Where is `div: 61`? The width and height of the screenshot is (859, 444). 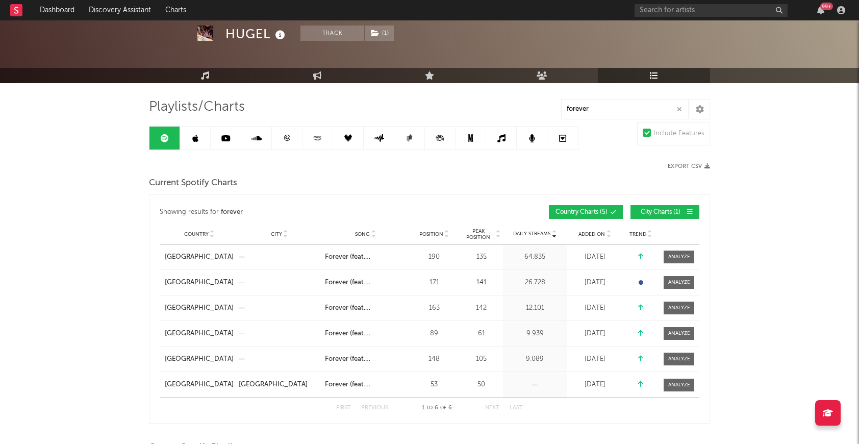 div: 61 is located at coordinates (481, 334).